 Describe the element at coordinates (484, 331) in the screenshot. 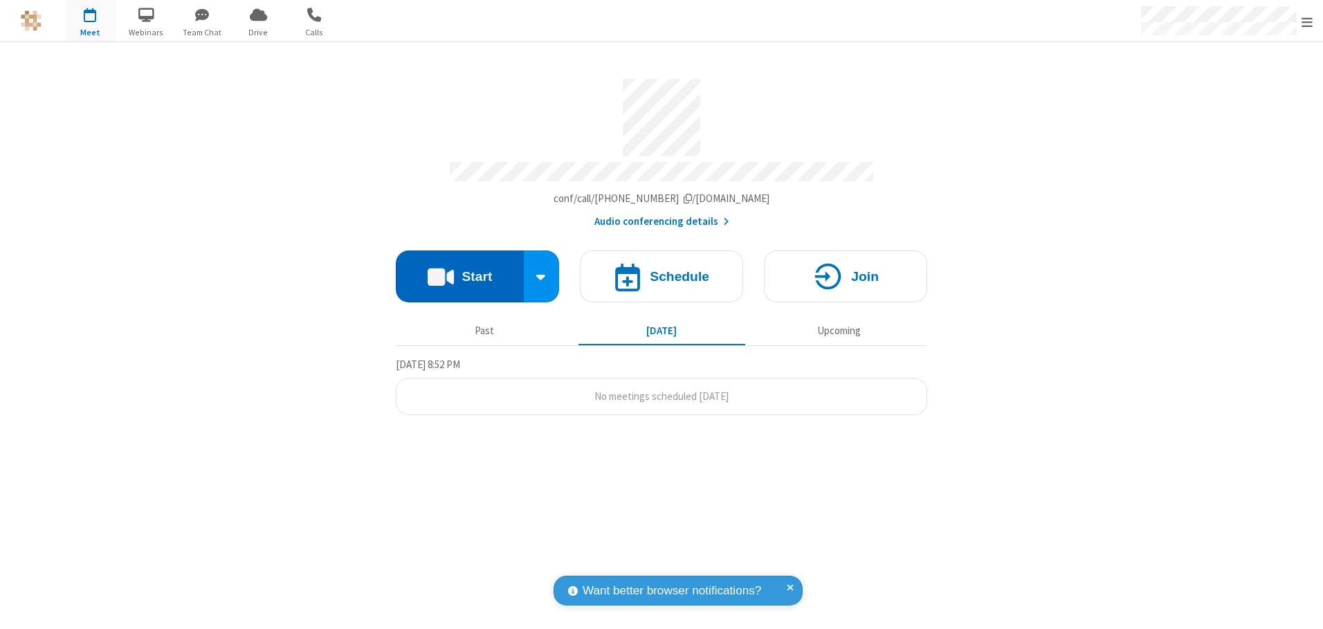

I see `button: Past` at that location.